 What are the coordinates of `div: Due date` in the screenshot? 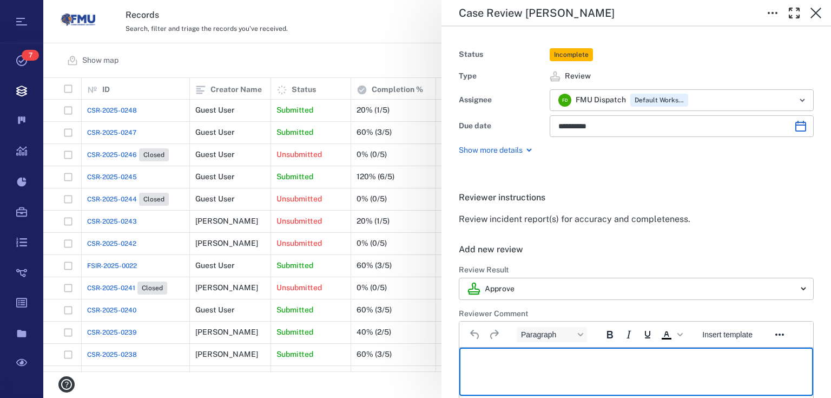 It's located at (502, 126).